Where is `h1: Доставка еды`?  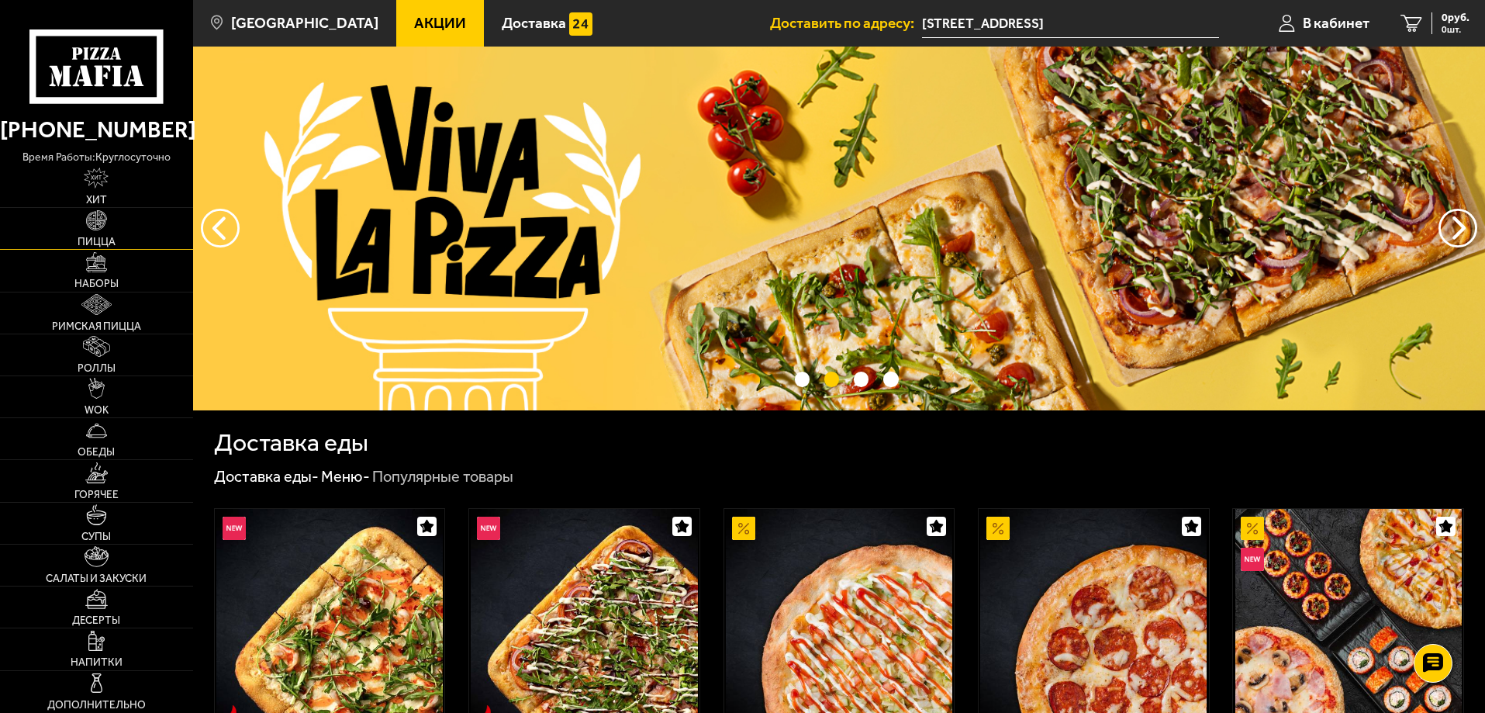
h1: Доставка еды is located at coordinates (291, 443).